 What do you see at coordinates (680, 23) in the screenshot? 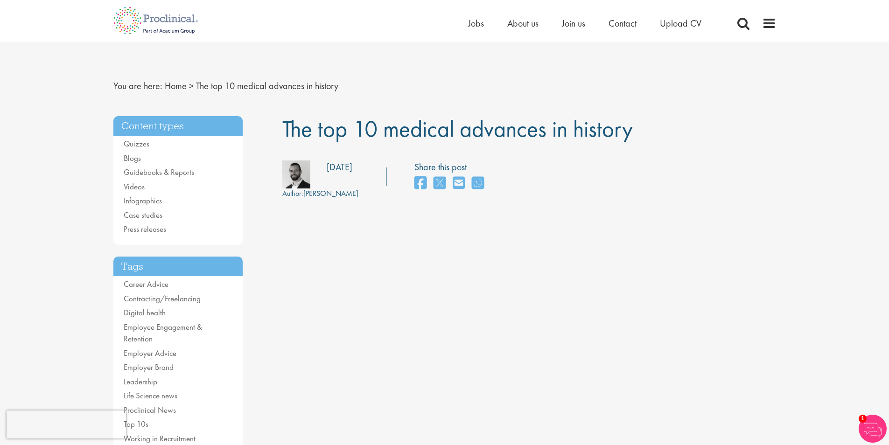
I see `a: Upload CV` at bounding box center [680, 23].